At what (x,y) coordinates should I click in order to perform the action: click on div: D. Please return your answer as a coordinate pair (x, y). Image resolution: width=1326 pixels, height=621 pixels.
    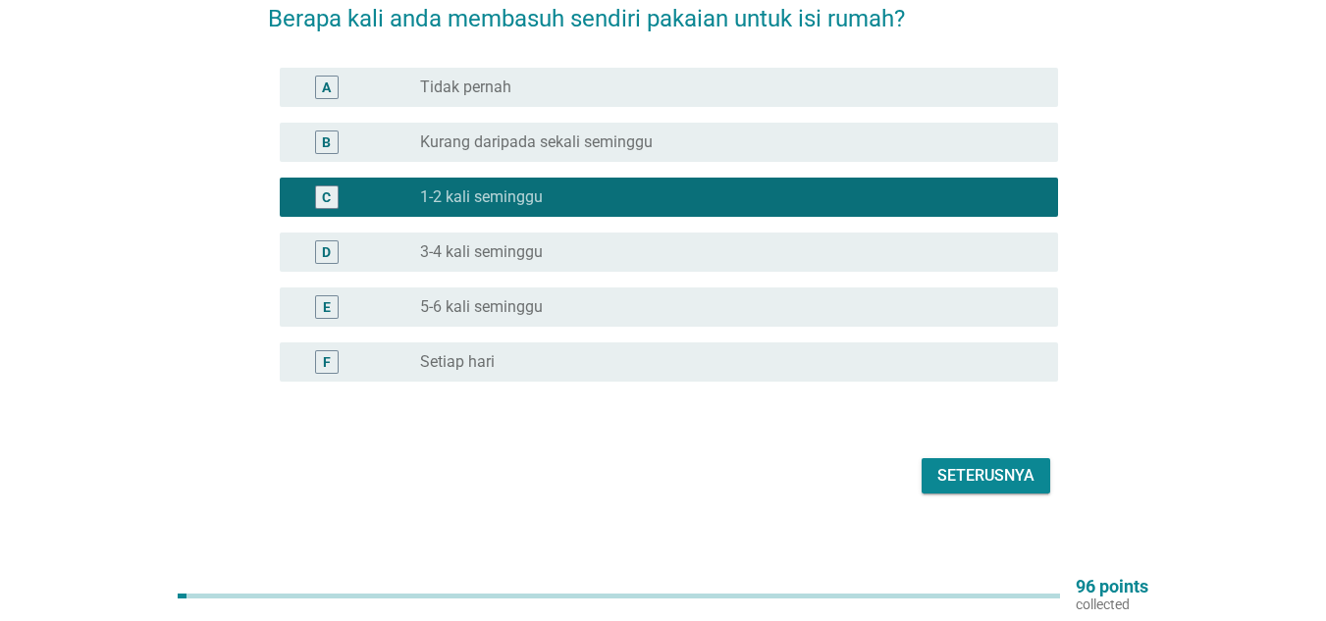
    Looking at the image, I should click on (326, 252).